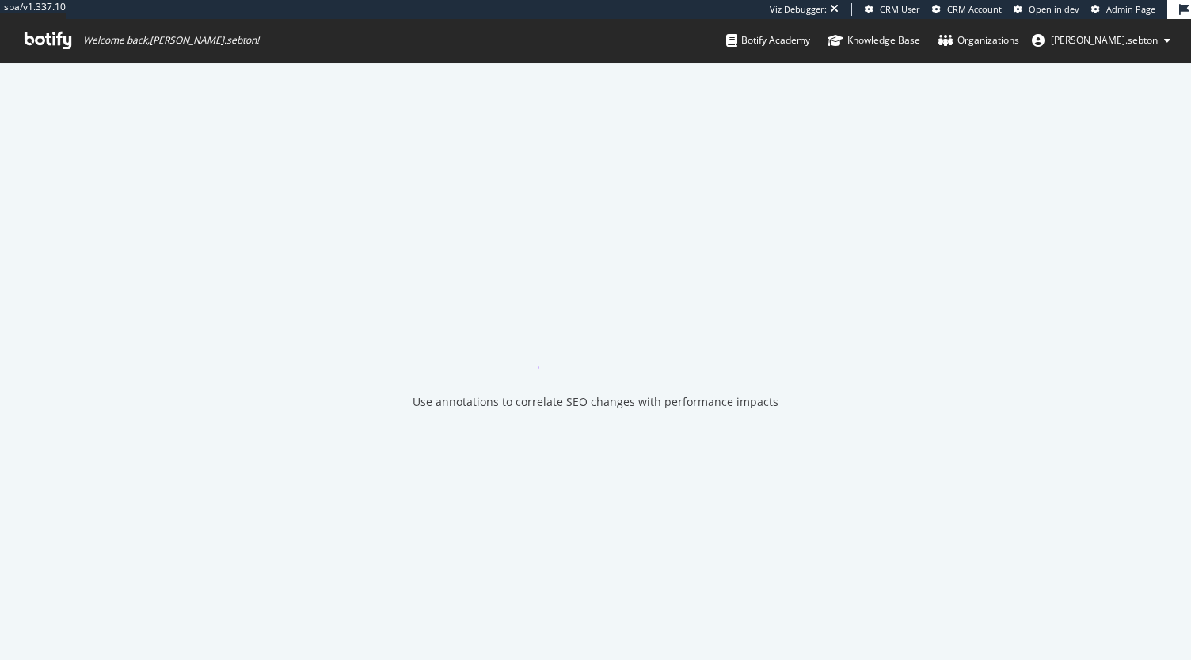 The width and height of the screenshot is (1191, 660). I want to click on span: anne.sebton, so click(1104, 40).